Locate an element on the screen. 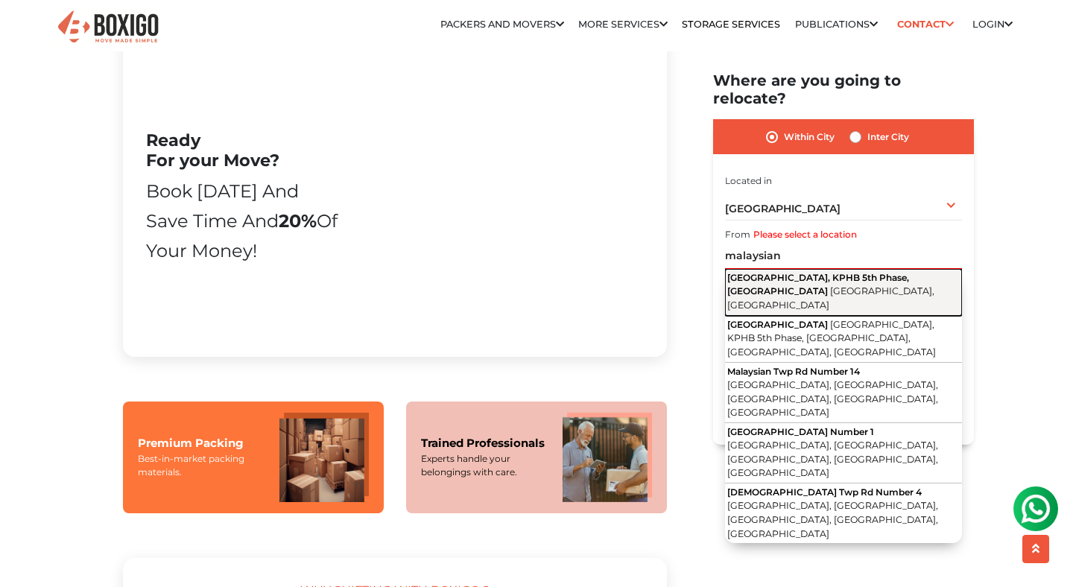 This screenshot has width=1073, height=587. img: Trained Professionals is located at coordinates (607, 457).